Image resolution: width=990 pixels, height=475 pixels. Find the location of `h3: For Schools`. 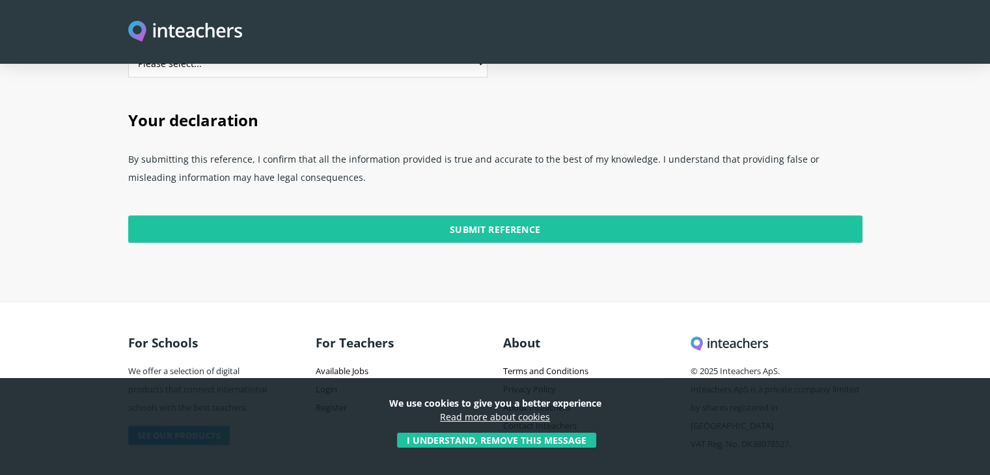

h3: For Schools is located at coordinates (201, 343).